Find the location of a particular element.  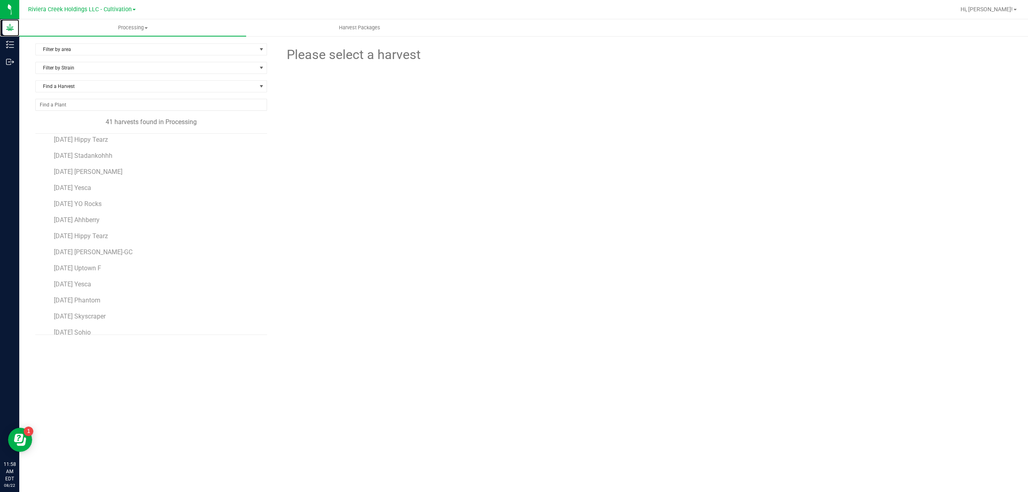

span: 1 is located at coordinates (5, 4).